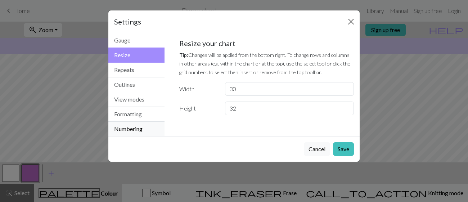 The height and width of the screenshot is (202, 468). I want to click on label: Height, so click(198, 108).